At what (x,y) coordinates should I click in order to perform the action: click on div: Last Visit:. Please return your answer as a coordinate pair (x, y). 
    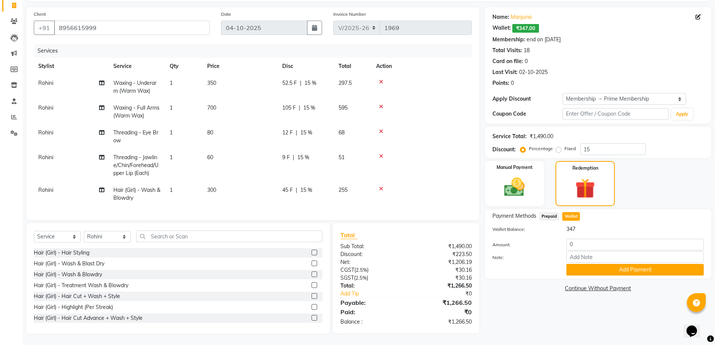
    Looking at the image, I should click on (505, 72).